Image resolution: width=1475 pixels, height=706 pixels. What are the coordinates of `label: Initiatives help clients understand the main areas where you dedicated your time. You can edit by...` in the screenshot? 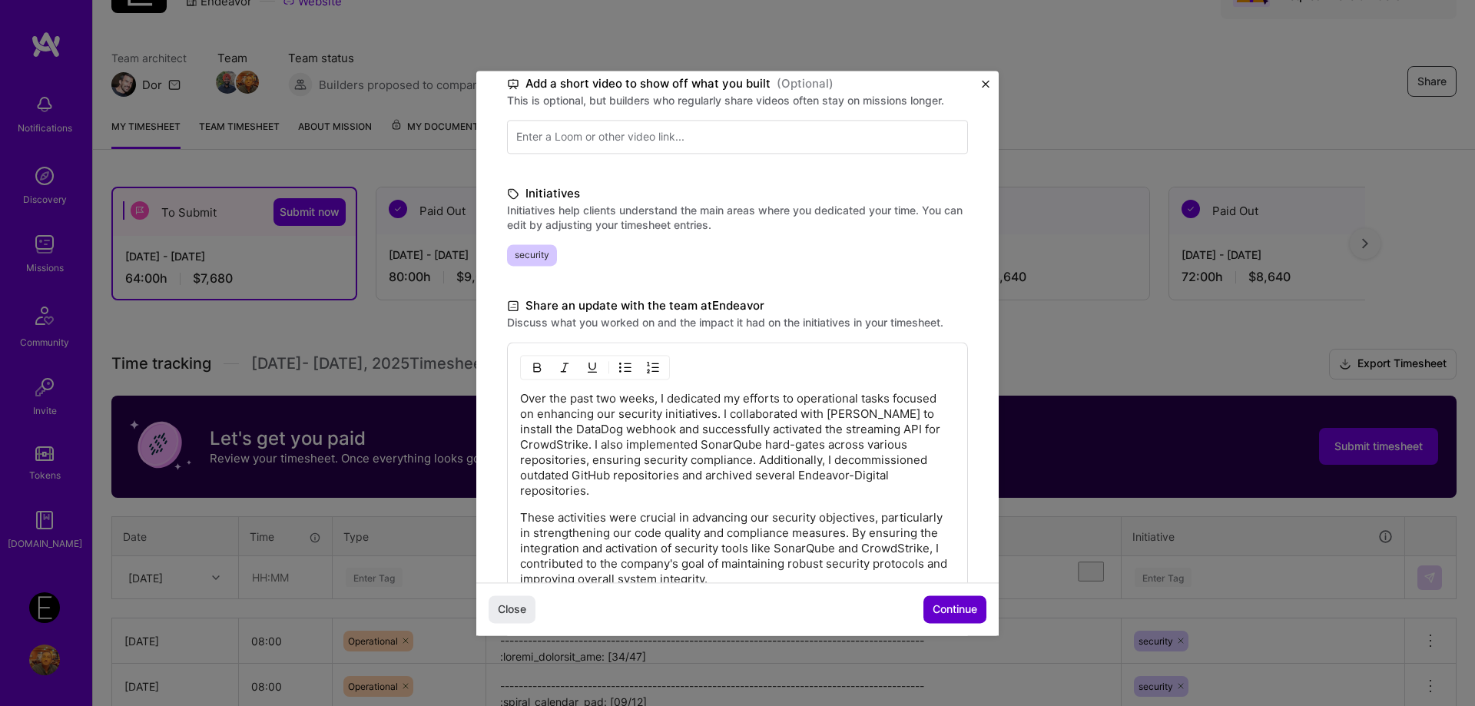 It's located at (737, 217).